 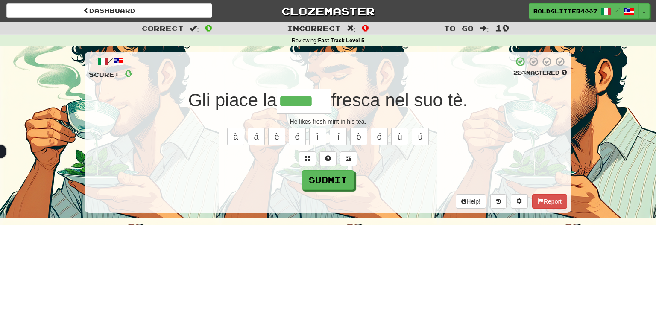 I want to click on span: 25 %, so click(x=520, y=73).